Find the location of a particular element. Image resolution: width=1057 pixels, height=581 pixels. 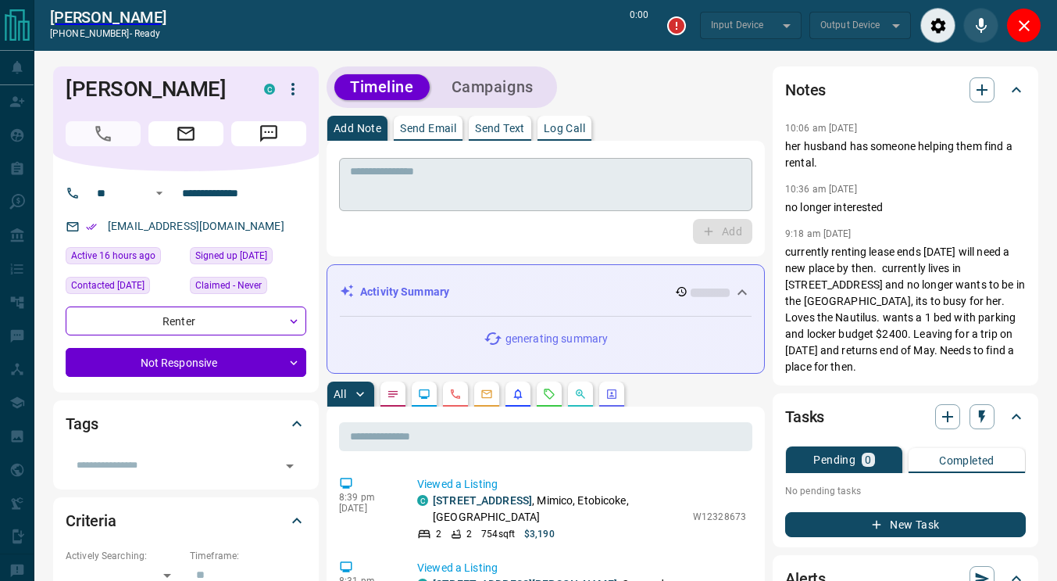

svg: Listing Alerts is located at coordinates (518, 394).